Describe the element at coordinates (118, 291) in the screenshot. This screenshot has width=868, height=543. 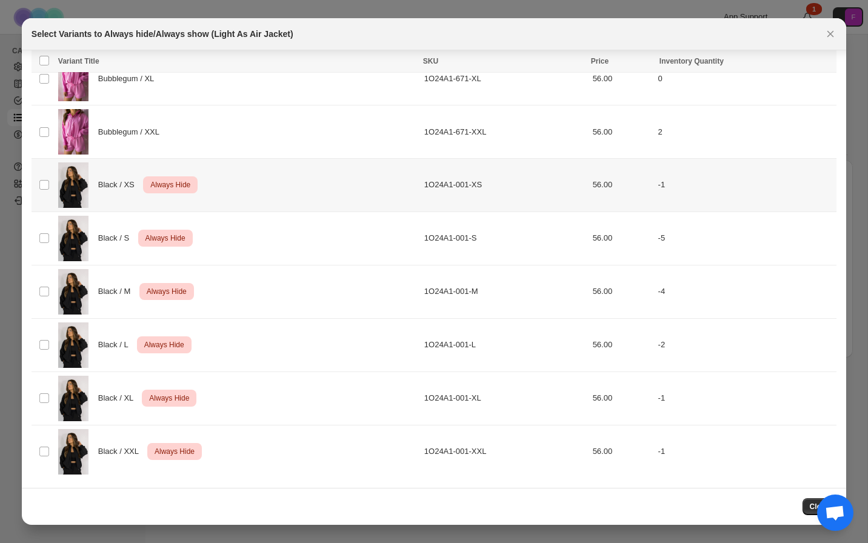
I see `span: Black / M` at that location.